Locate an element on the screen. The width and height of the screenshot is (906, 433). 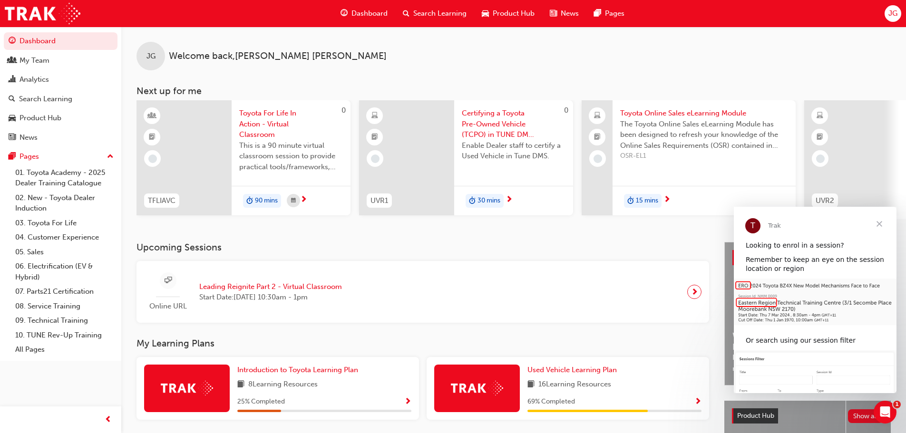
a: Dashboard is located at coordinates (60, 41).